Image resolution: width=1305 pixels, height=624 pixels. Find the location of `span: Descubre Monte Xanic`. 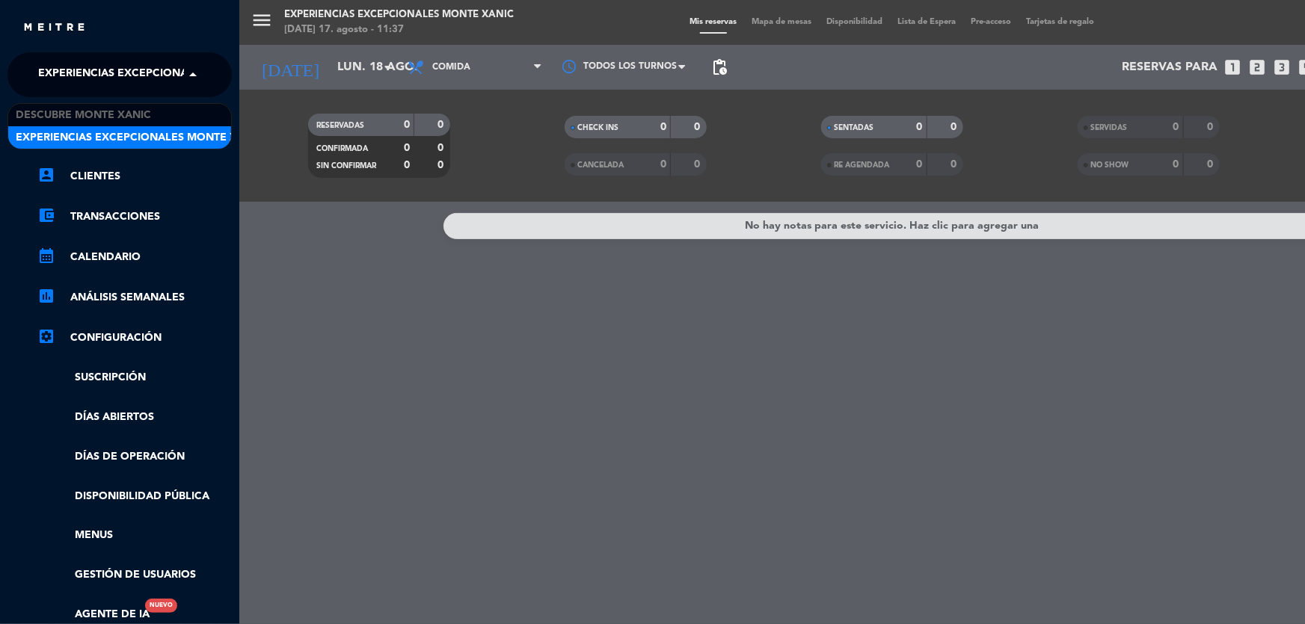

span: Descubre Monte Xanic is located at coordinates (83, 115).